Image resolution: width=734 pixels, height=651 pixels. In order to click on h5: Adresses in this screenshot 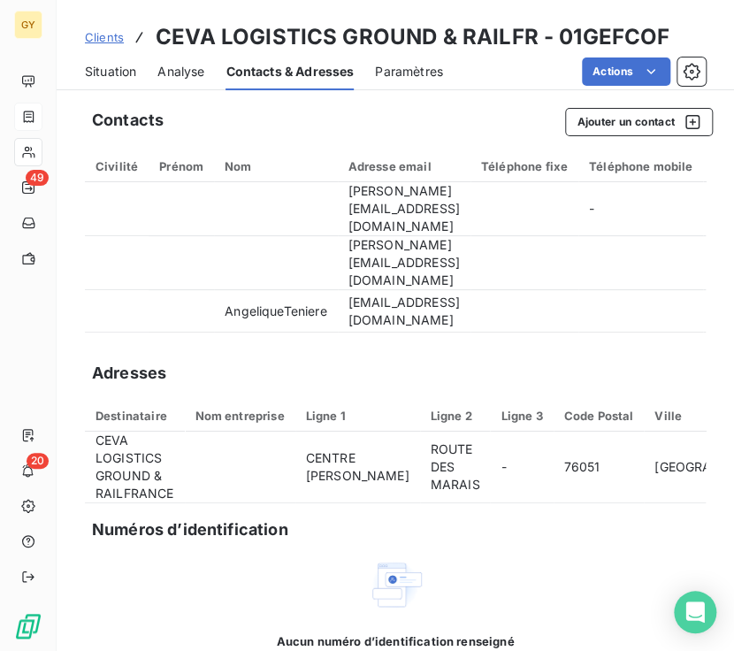, I will do `click(129, 373)`.